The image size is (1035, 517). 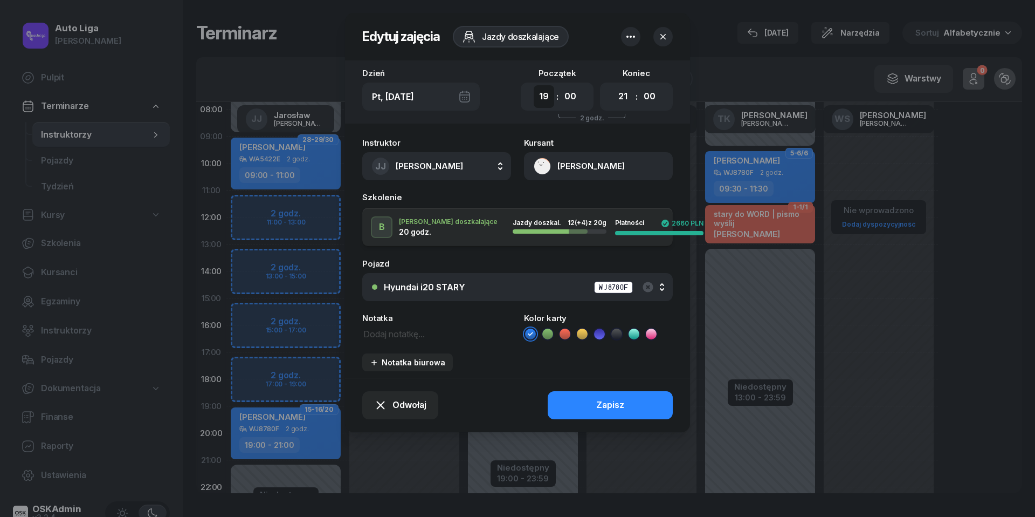 I want to click on span: Odwołaj, so click(x=409, y=405).